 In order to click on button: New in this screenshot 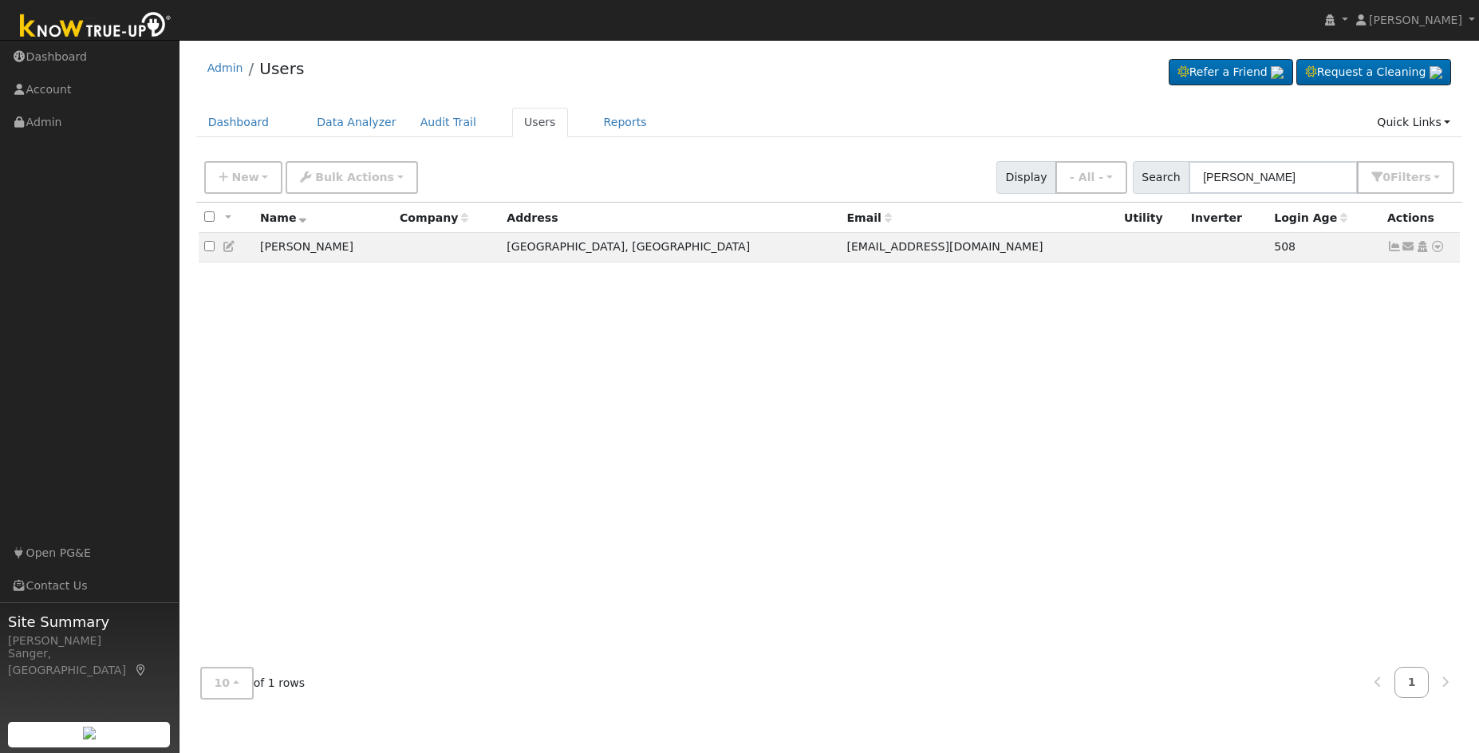, I will do `click(243, 177)`.